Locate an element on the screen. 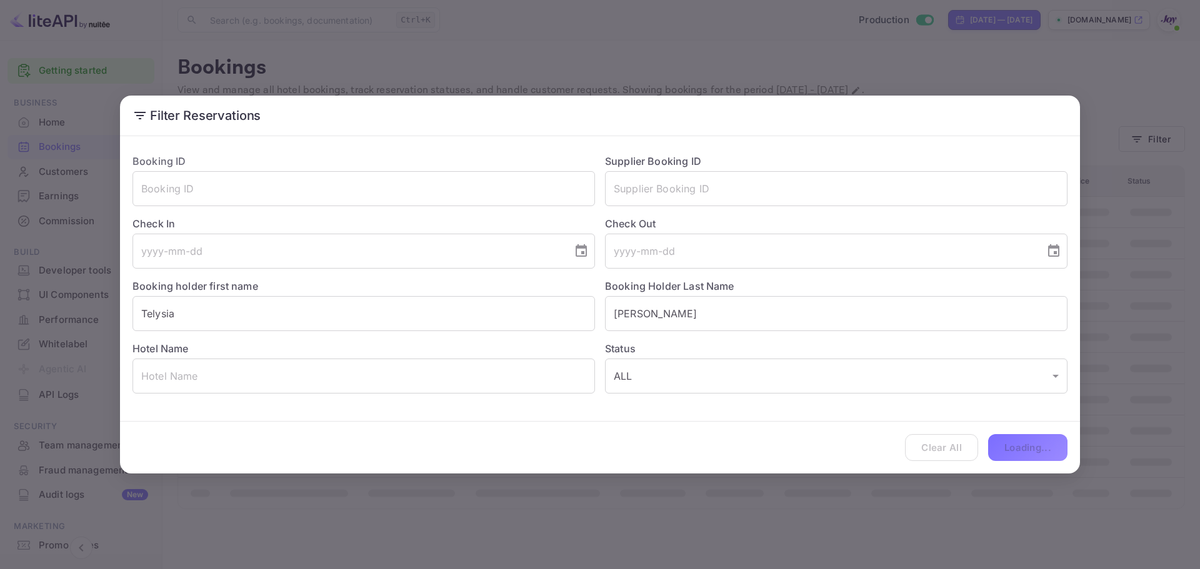 The image size is (1200, 569). input: Holder First Name is located at coordinates (364, 314).